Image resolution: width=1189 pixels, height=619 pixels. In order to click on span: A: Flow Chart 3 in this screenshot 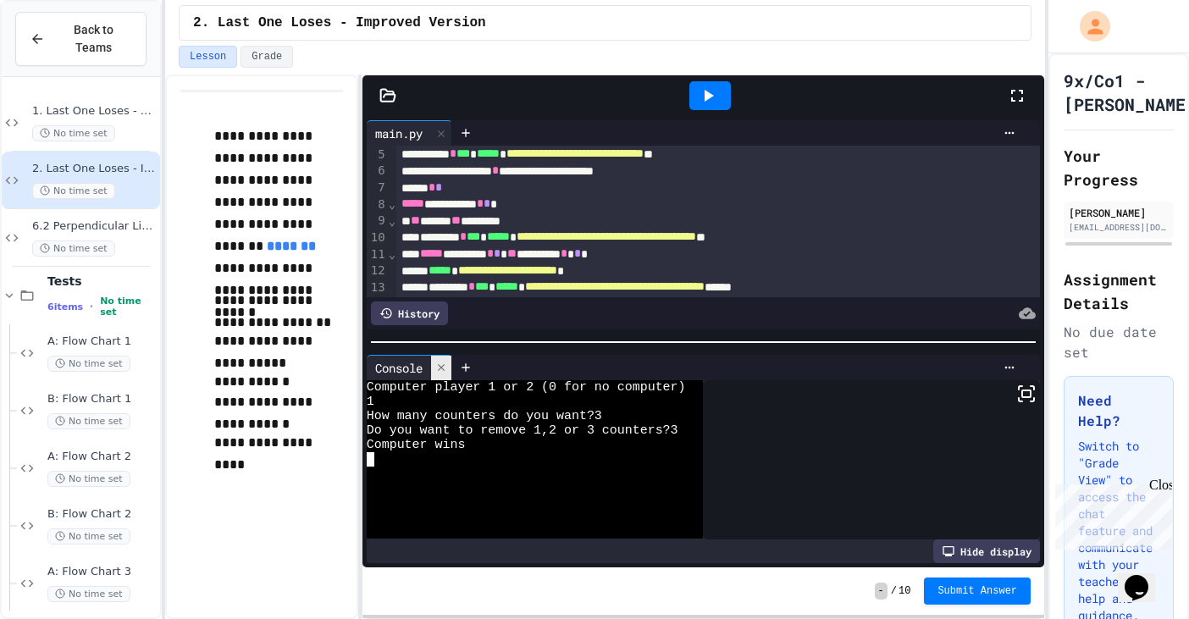, I will do `click(102, 572)`.